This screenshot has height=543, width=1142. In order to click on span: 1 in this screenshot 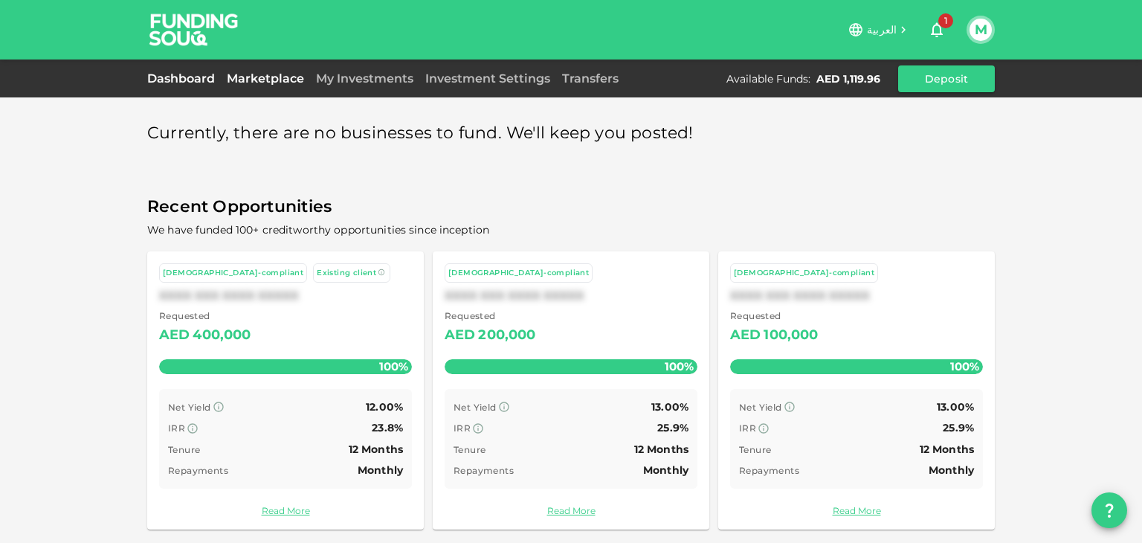, I will do `click(946, 21)`.